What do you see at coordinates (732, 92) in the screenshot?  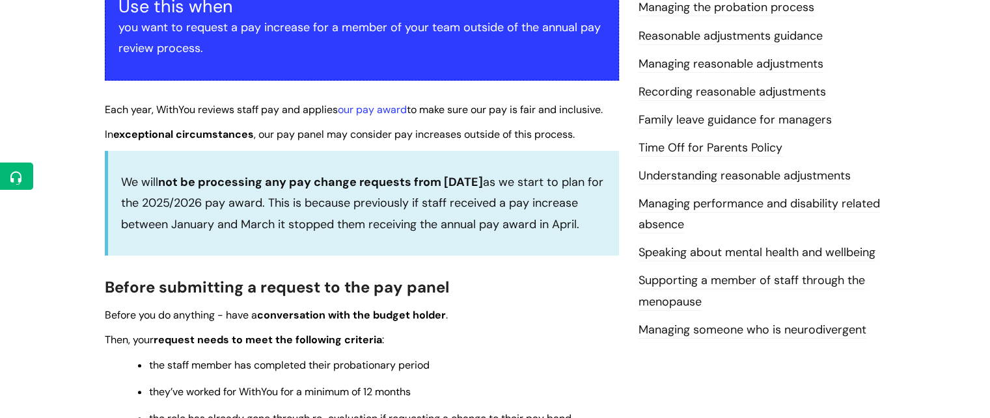 I see `a: Recording reasonable adjustments` at bounding box center [732, 92].